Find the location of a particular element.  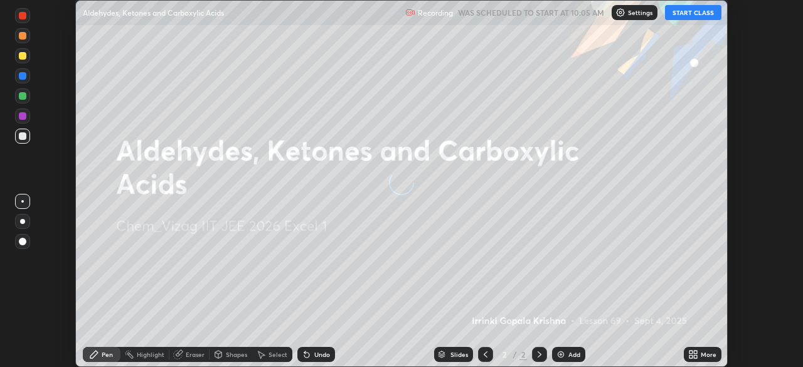

div: Shapes is located at coordinates (237, 355).